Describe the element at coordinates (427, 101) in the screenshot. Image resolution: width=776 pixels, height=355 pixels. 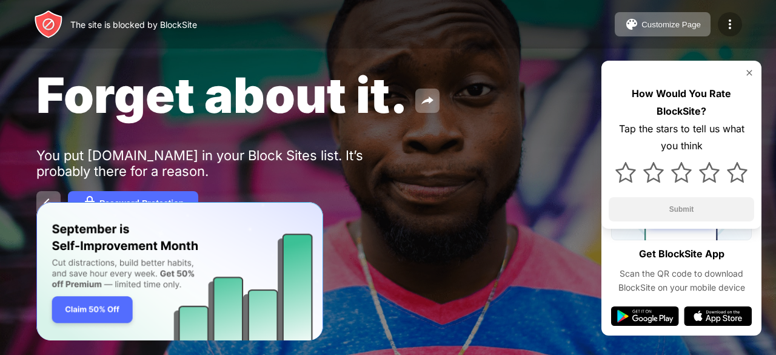
I see `img: share.svg` at that location.